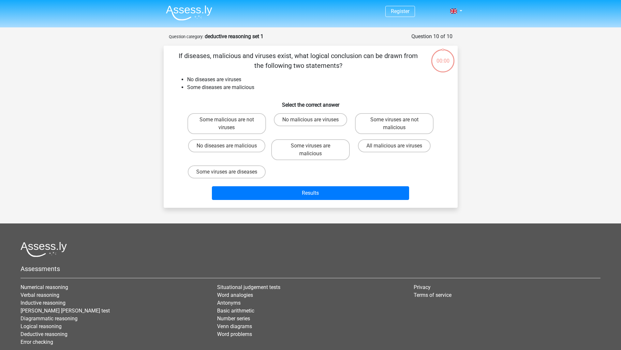 The height and width of the screenshot is (350, 621). What do you see at coordinates (400, 11) in the screenshot?
I see `a: Register` at bounding box center [400, 11].